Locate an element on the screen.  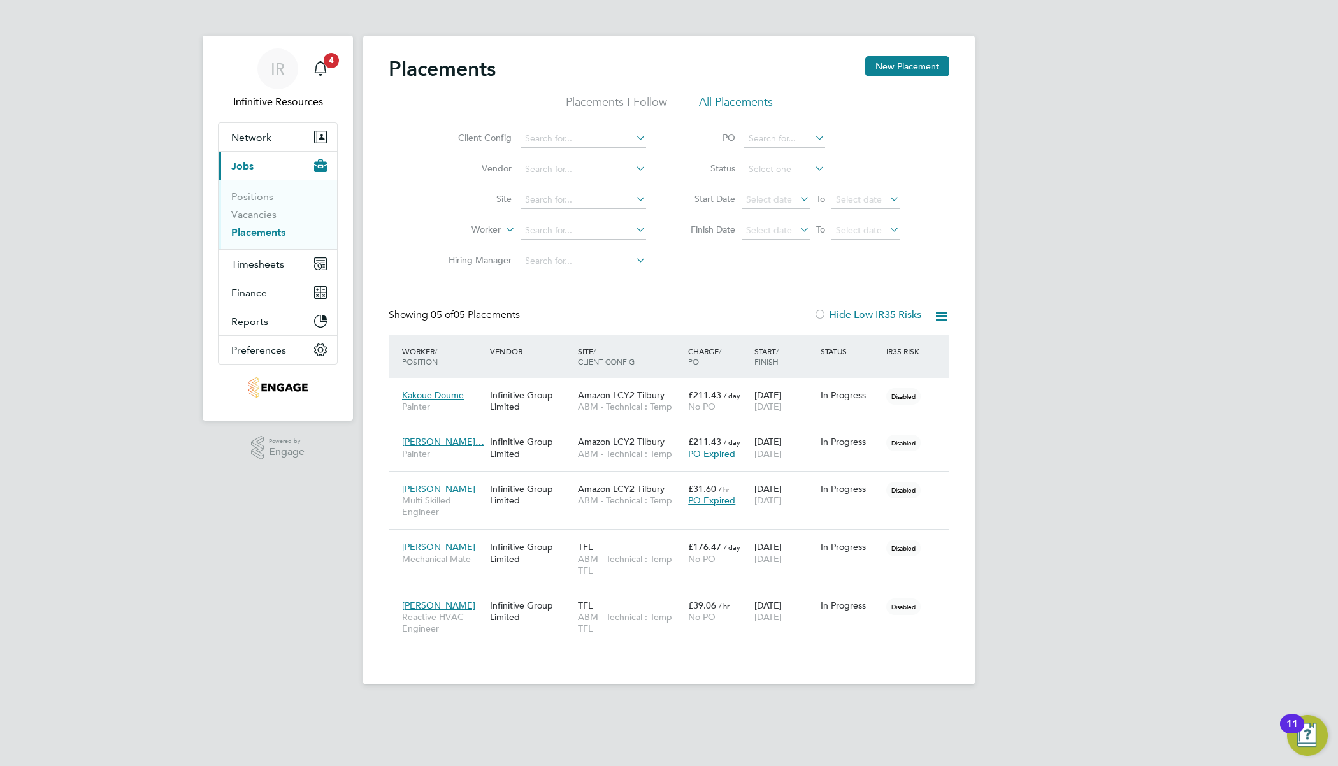
span: 05 of is located at coordinates (442, 315).